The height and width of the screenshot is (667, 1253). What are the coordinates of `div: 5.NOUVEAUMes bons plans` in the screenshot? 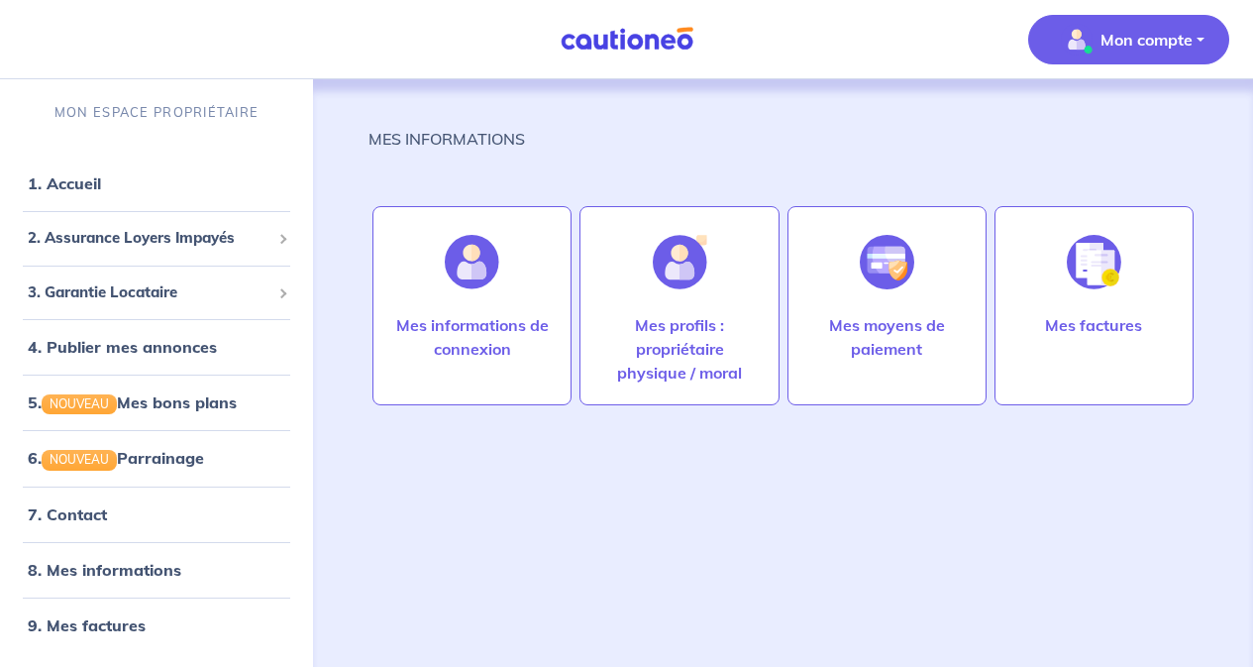 It's located at (157, 402).